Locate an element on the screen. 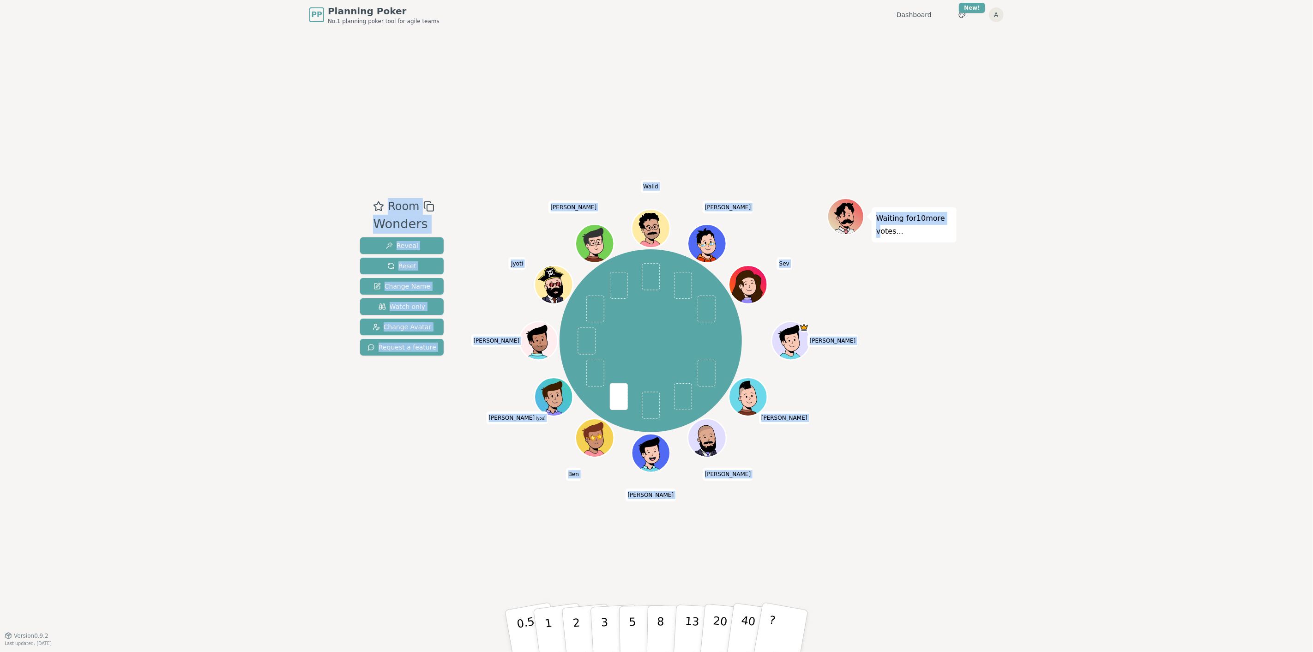 The width and height of the screenshot is (1313, 652). span: Change Name is located at coordinates (402, 286).